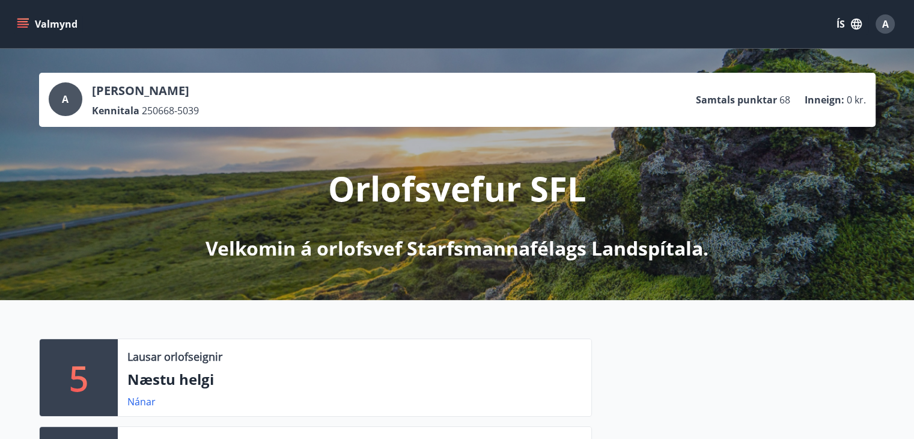 Image resolution: width=914 pixels, height=439 pixels. Describe the element at coordinates (736, 100) in the screenshot. I see `p: Samtals punktar` at that location.